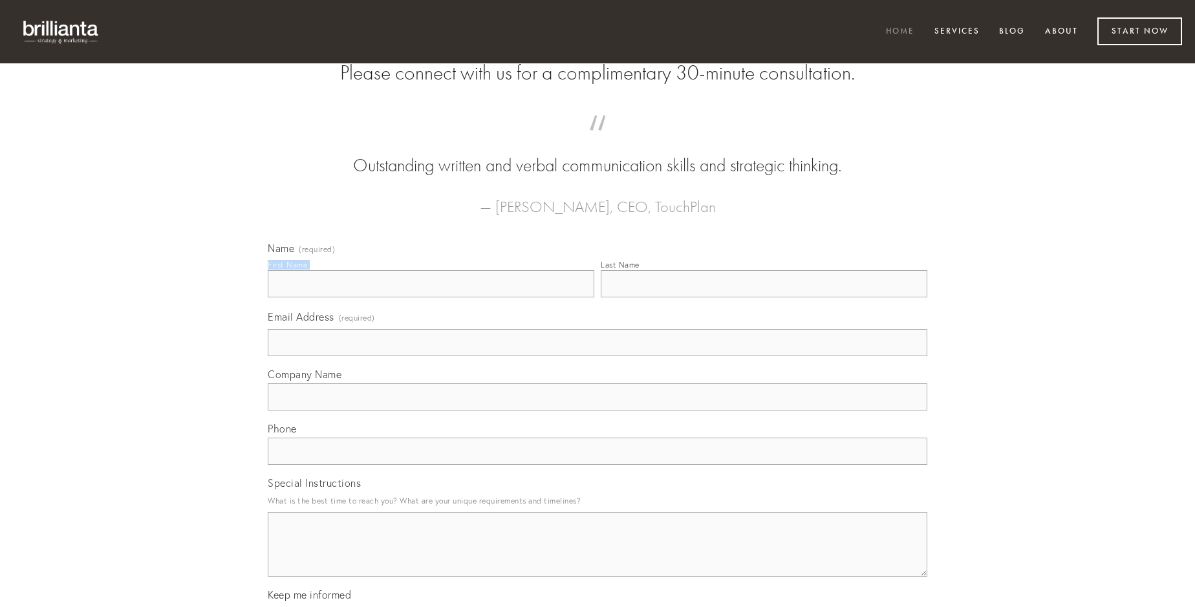 The image size is (1195, 607). I want to click on span: Name, so click(281, 248).